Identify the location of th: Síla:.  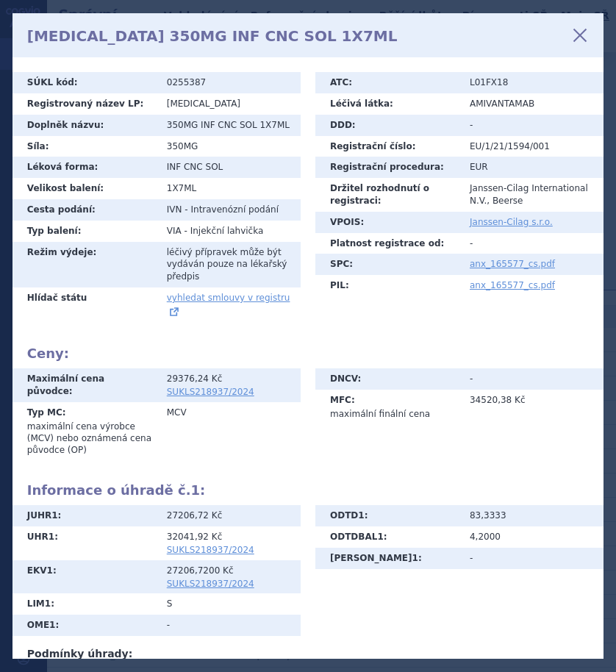
(86, 146).